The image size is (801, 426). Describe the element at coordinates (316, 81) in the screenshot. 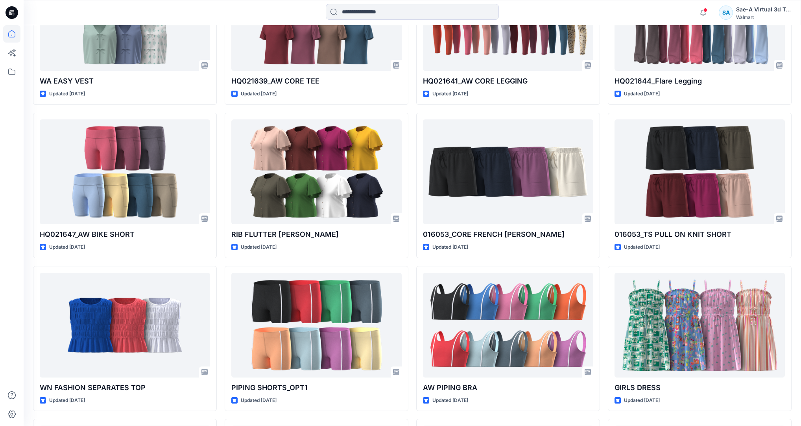

I see `p: HQ021639_AW CORE TEE` at that location.